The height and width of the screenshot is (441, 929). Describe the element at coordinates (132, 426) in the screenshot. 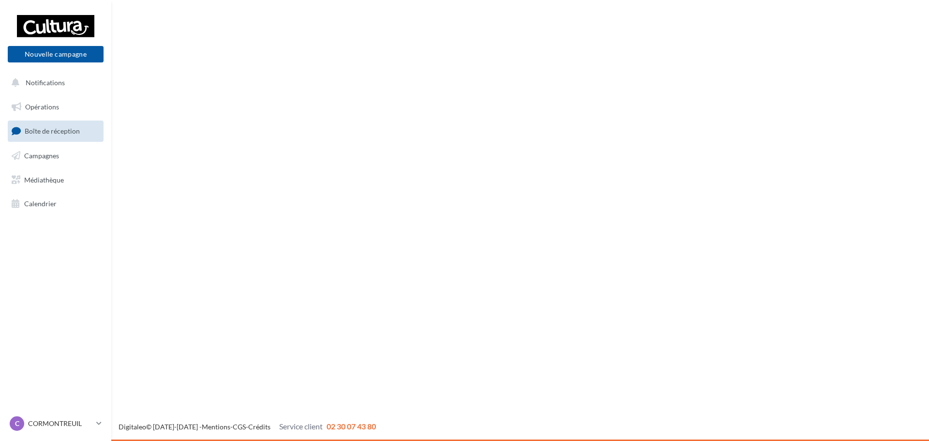

I see `a: Digitaleo` at that location.